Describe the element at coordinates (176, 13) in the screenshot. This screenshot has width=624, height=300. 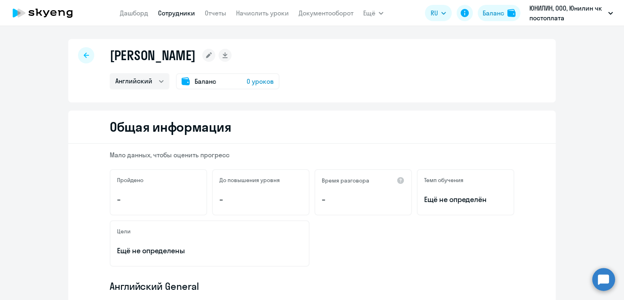
I see `a: Сотрудники` at that location.